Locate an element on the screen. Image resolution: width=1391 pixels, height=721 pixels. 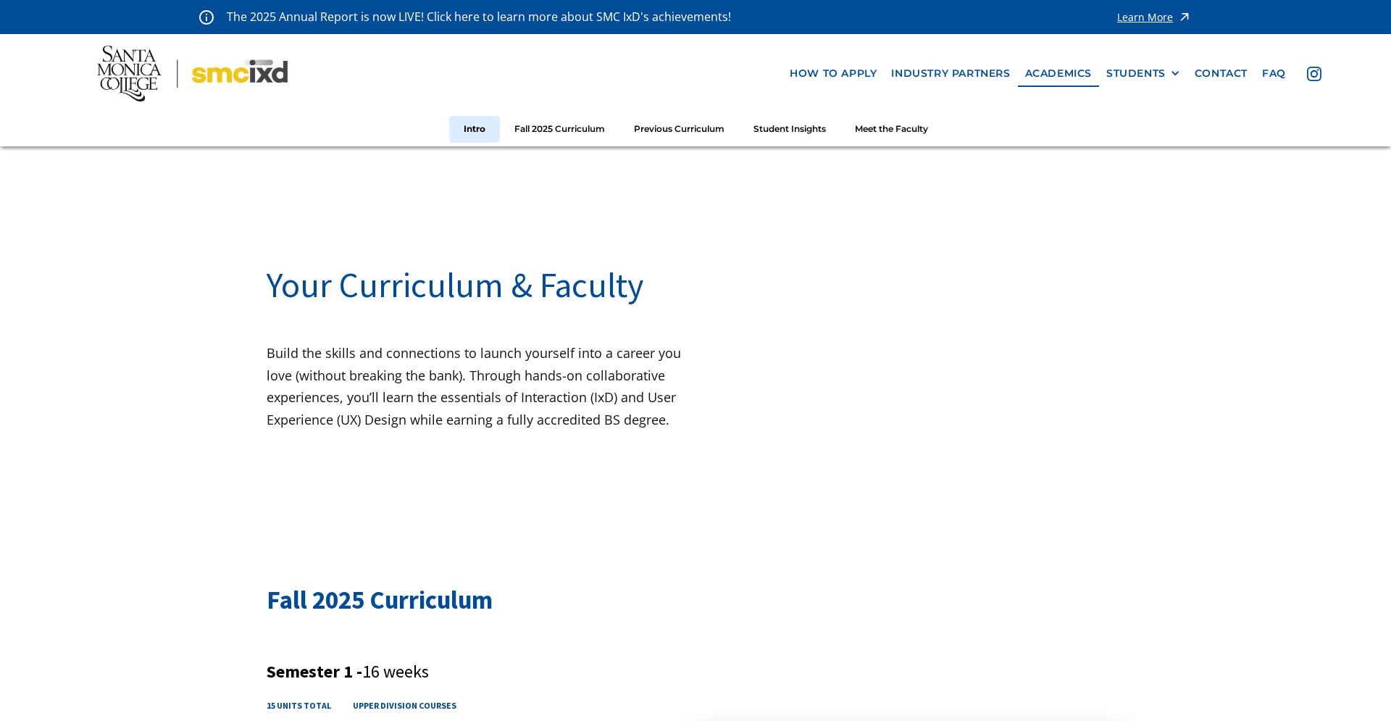
p: The 2025 Annual Report is now LIVE! Click here to learn more about SMC IxD's achievements! is located at coordinates (480, 17).